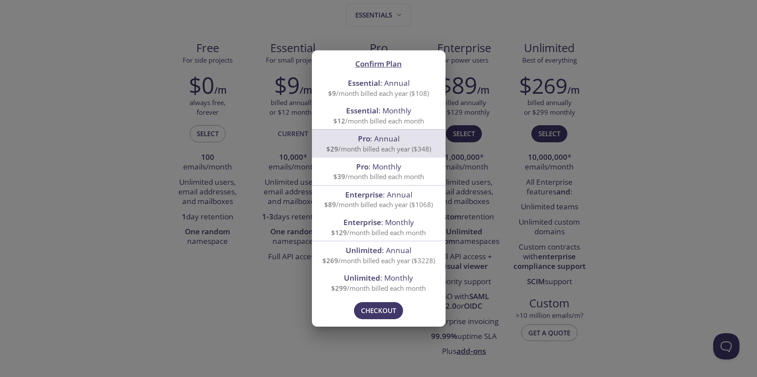 The width and height of the screenshot is (757, 377). I want to click on div: Unlimited: Monthly$299/month billed each month, so click(379, 283).